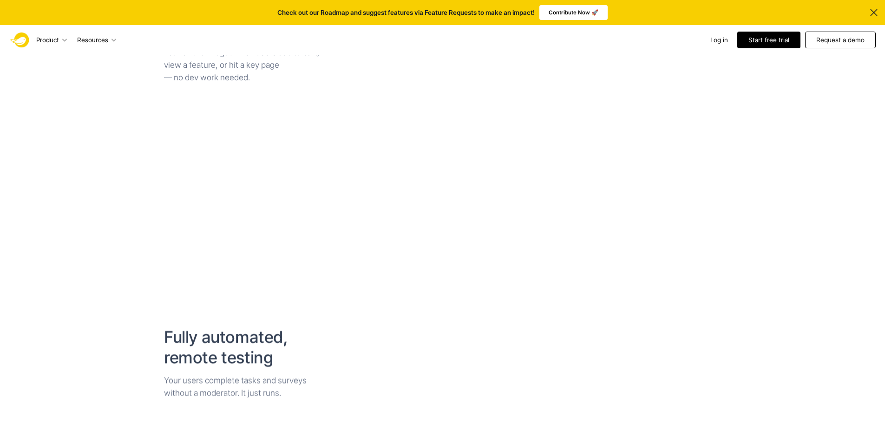 This screenshot has width=885, height=423. I want to click on p: Resources, so click(92, 40).